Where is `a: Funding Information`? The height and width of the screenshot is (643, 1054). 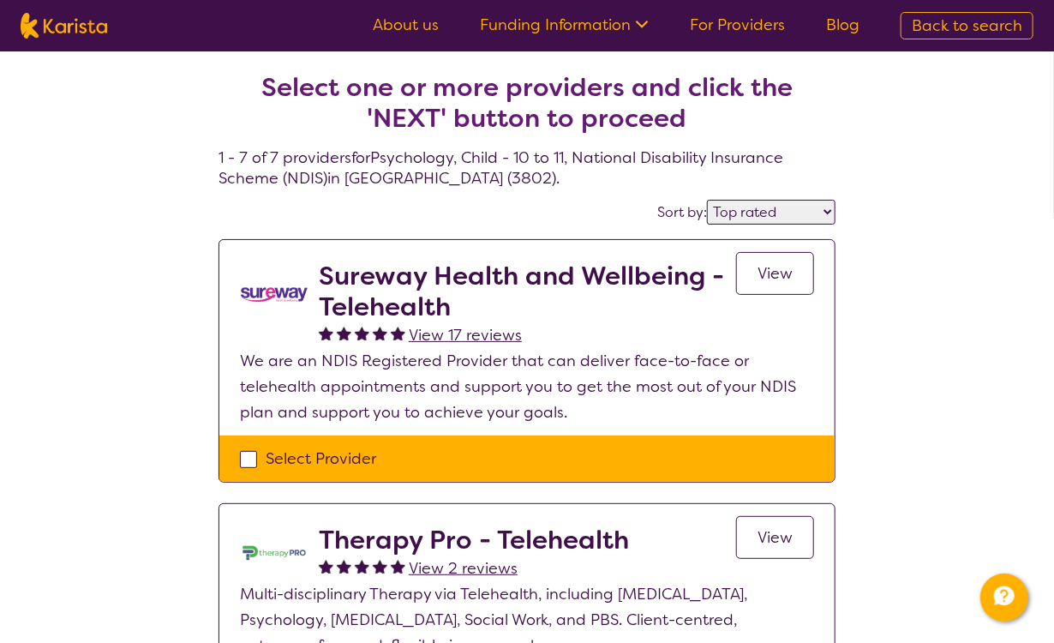
a: Funding Information is located at coordinates (564, 25).